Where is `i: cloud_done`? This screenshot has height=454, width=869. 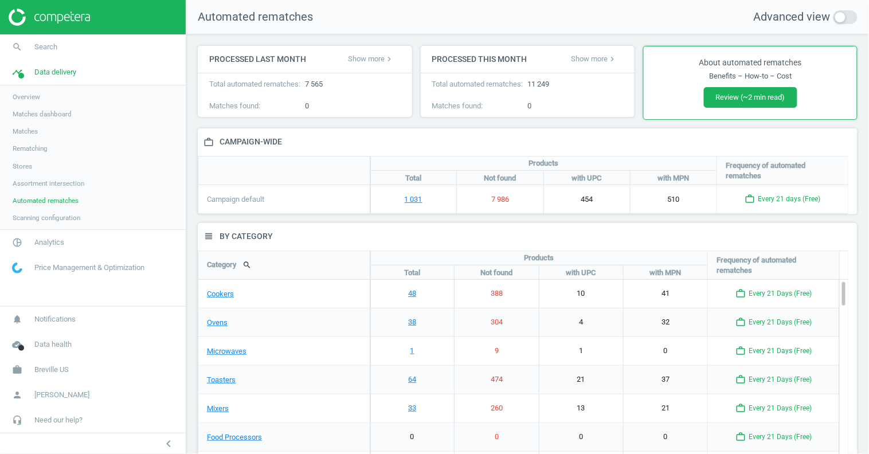
i: cloud_done is located at coordinates (17, 345).